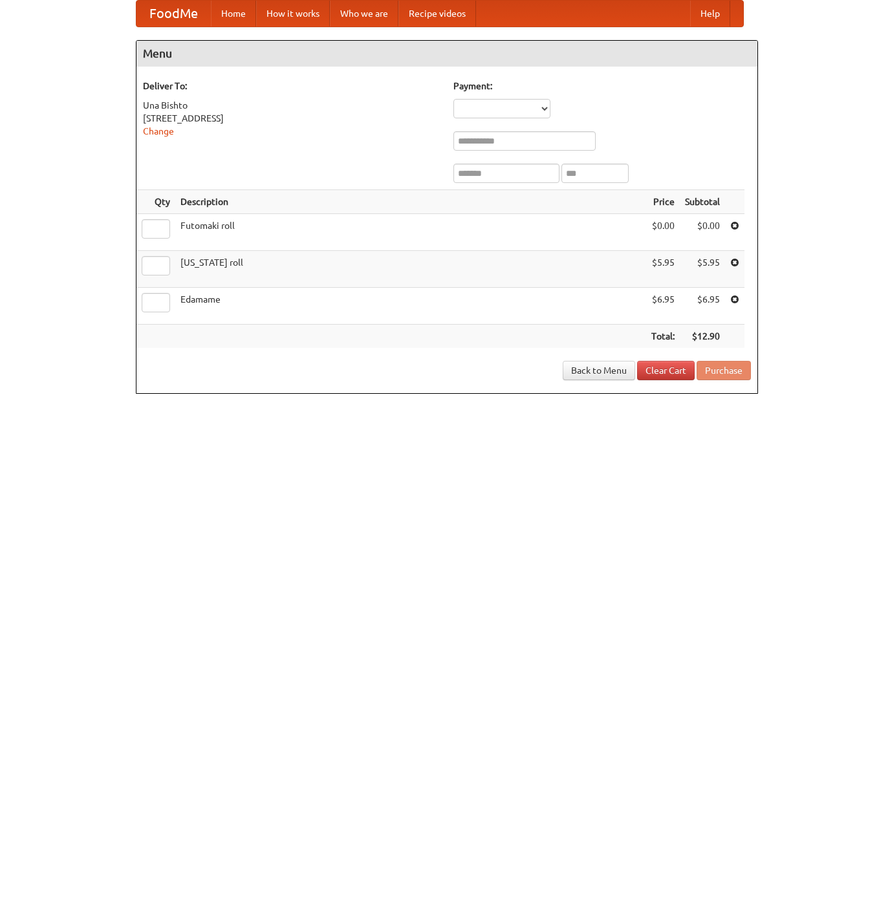 The height and width of the screenshot is (915, 879). What do you see at coordinates (411, 202) in the screenshot?
I see `th: Description` at bounding box center [411, 202].